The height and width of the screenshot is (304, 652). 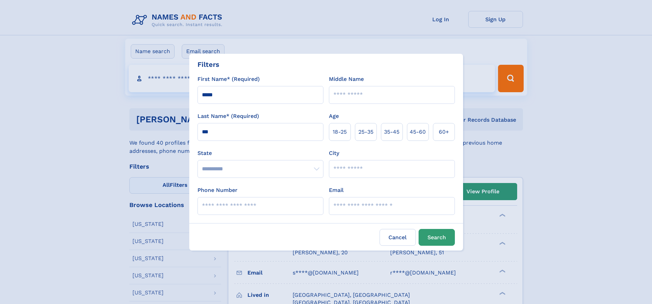 I want to click on span: 25‑35, so click(x=366, y=132).